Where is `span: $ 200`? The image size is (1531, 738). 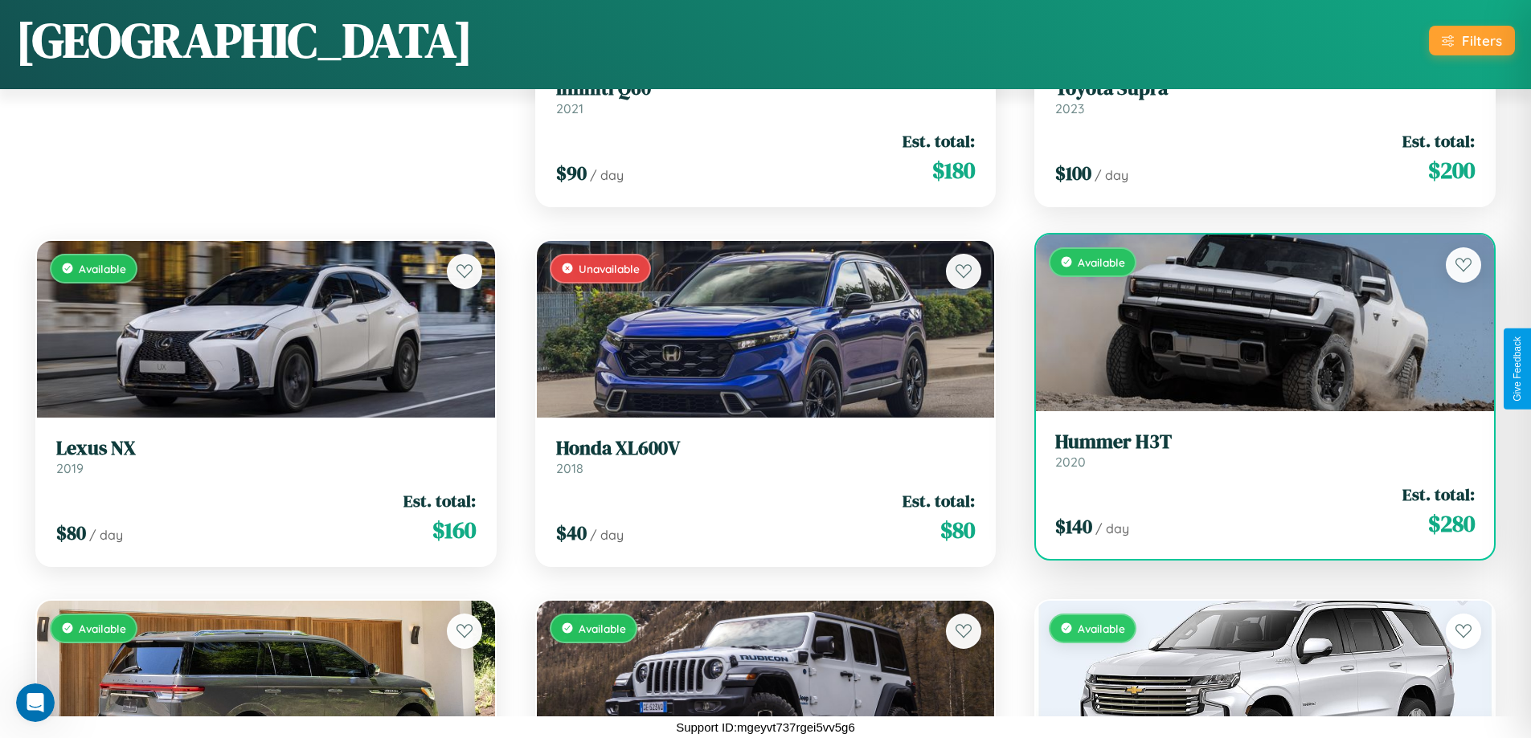 span: $ 200 is located at coordinates (1451, 170).